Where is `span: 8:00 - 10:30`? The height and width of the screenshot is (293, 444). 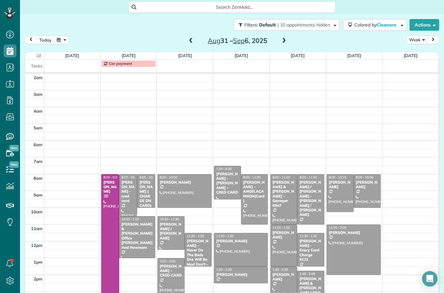
span: 8:00 - 10:30 is located at coordinates (130, 177).